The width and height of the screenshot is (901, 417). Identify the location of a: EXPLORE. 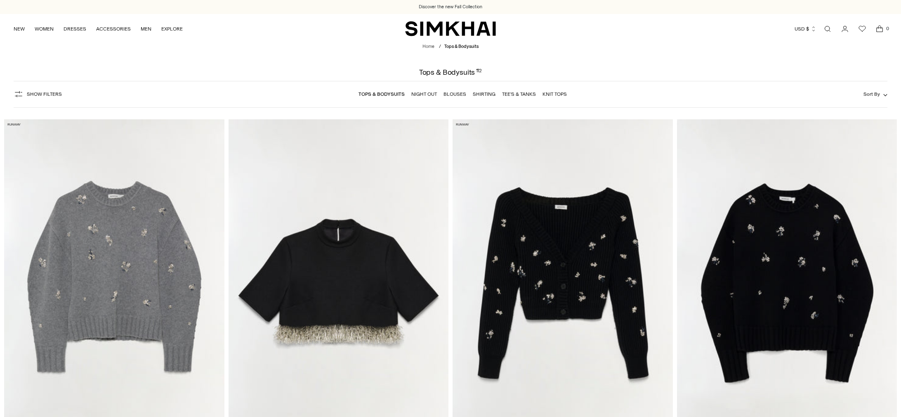
(172, 29).